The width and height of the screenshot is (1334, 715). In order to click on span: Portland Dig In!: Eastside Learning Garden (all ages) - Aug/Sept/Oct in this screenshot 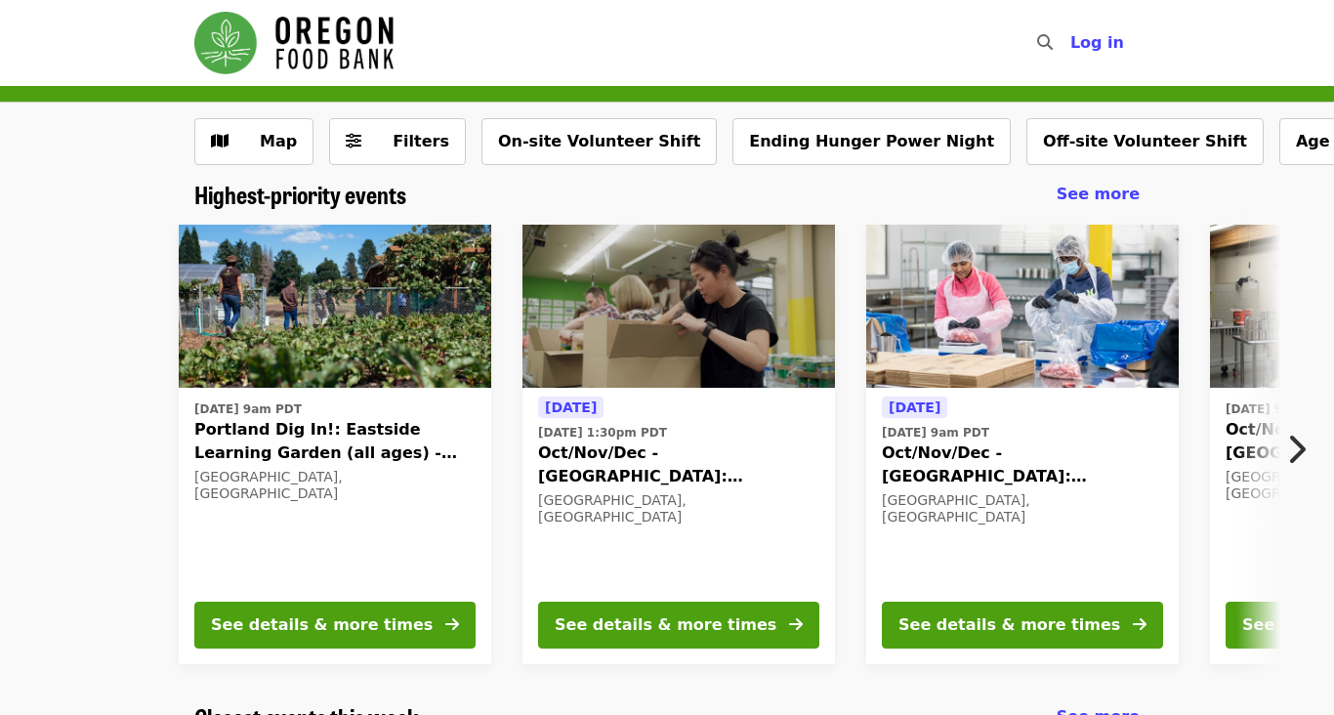, I will do `click(335, 441)`.